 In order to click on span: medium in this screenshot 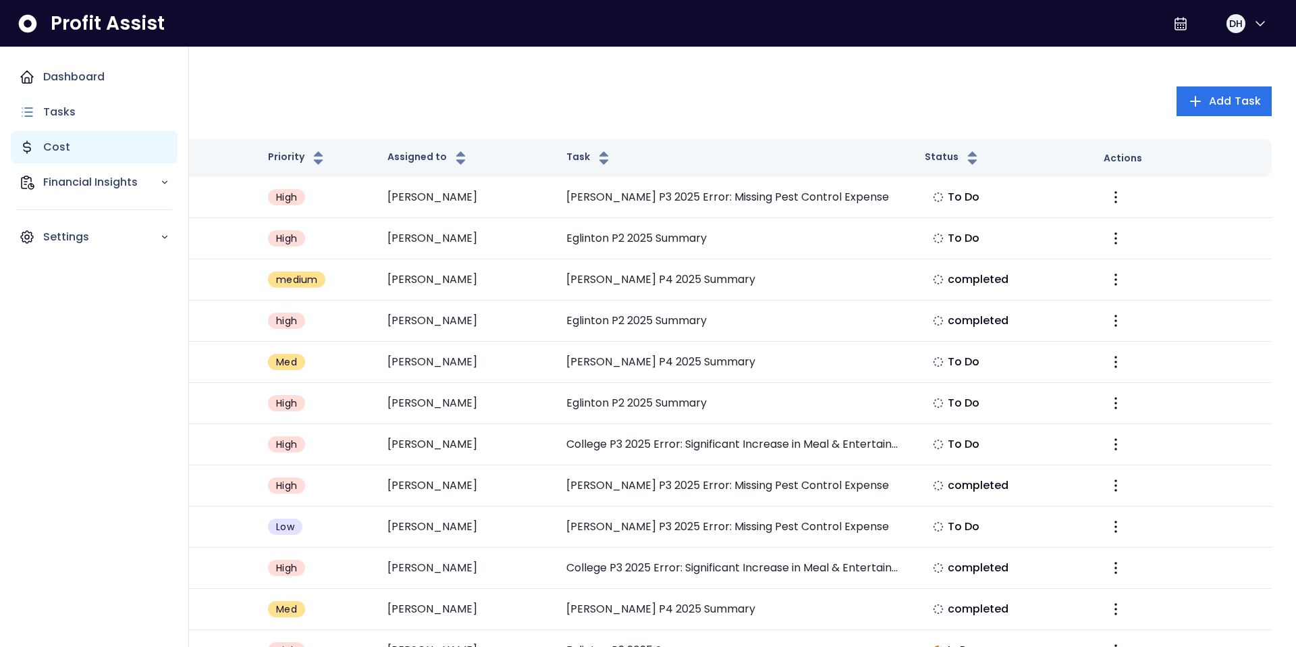, I will do `click(296, 279)`.